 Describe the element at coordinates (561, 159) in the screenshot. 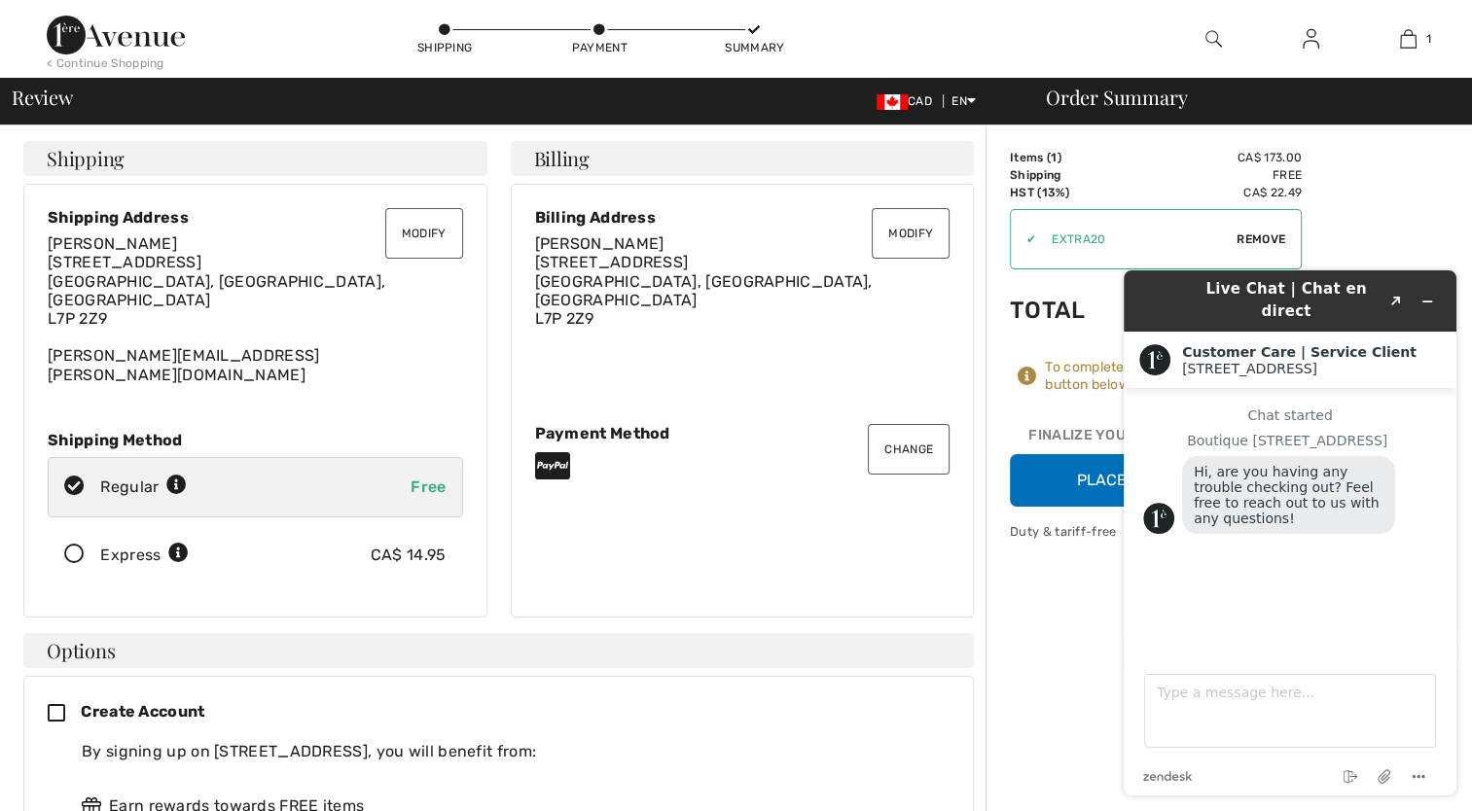

I see `span: Billing` at that location.